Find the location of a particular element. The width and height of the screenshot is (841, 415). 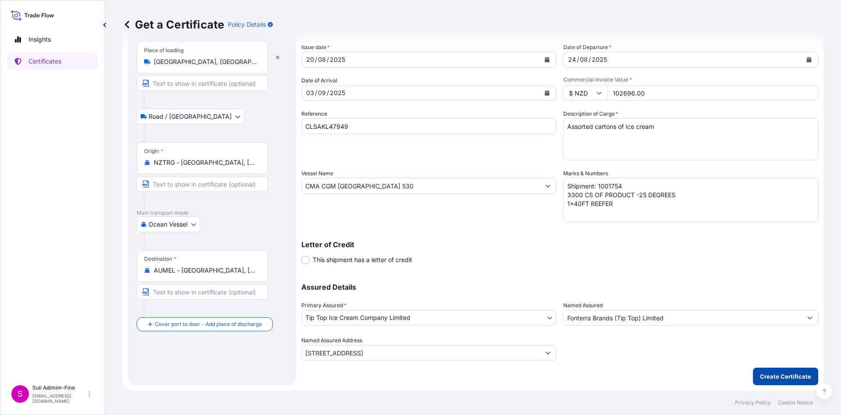

span: Ocean Vessel is located at coordinates (168, 224).